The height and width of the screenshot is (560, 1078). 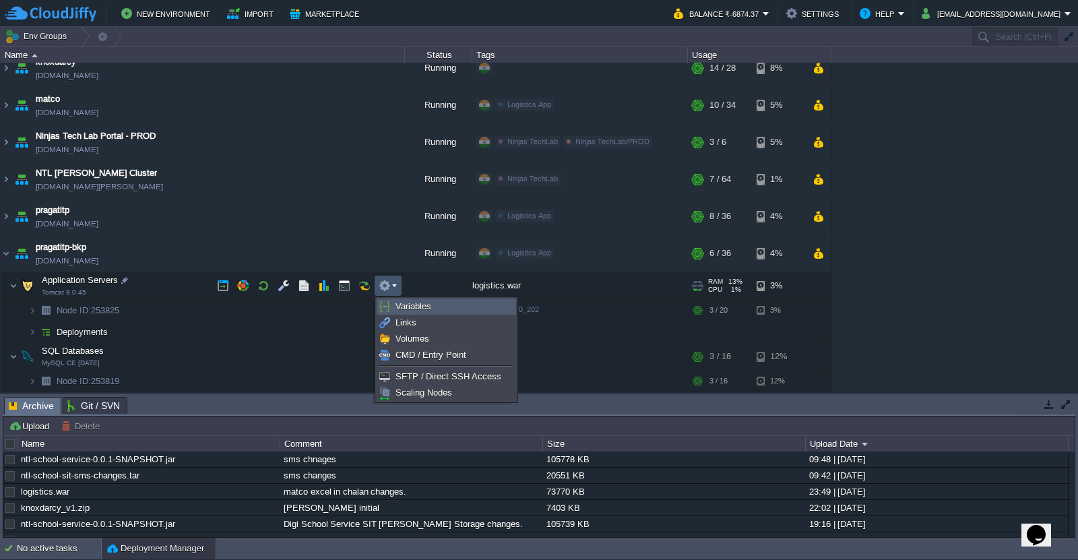 What do you see at coordinates (55, 507) in the screenshot?
I see `a: knoxdarcy_v1.zip` at bounding box center [55, 507].